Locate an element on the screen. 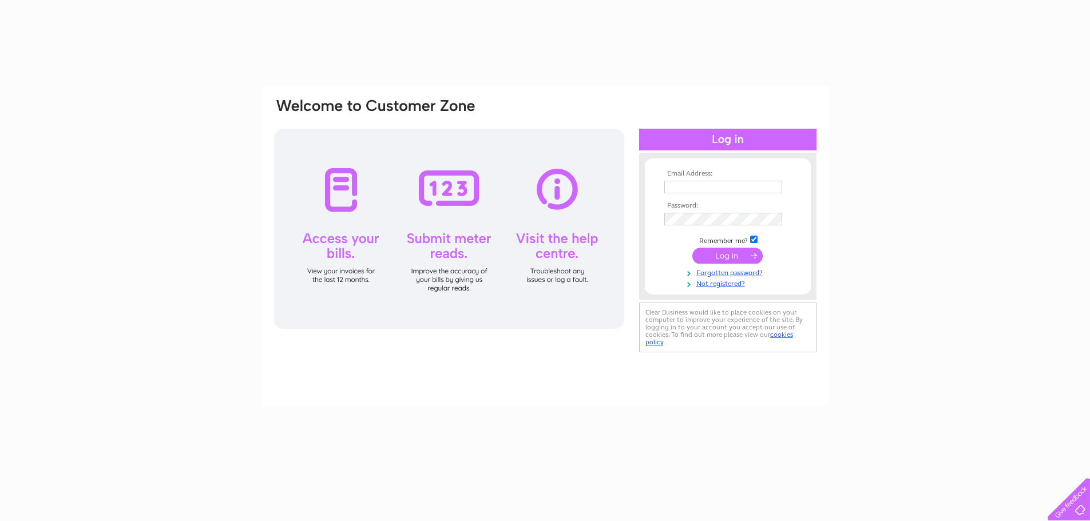  a: cookies policy is located at coordinates (719, 338).